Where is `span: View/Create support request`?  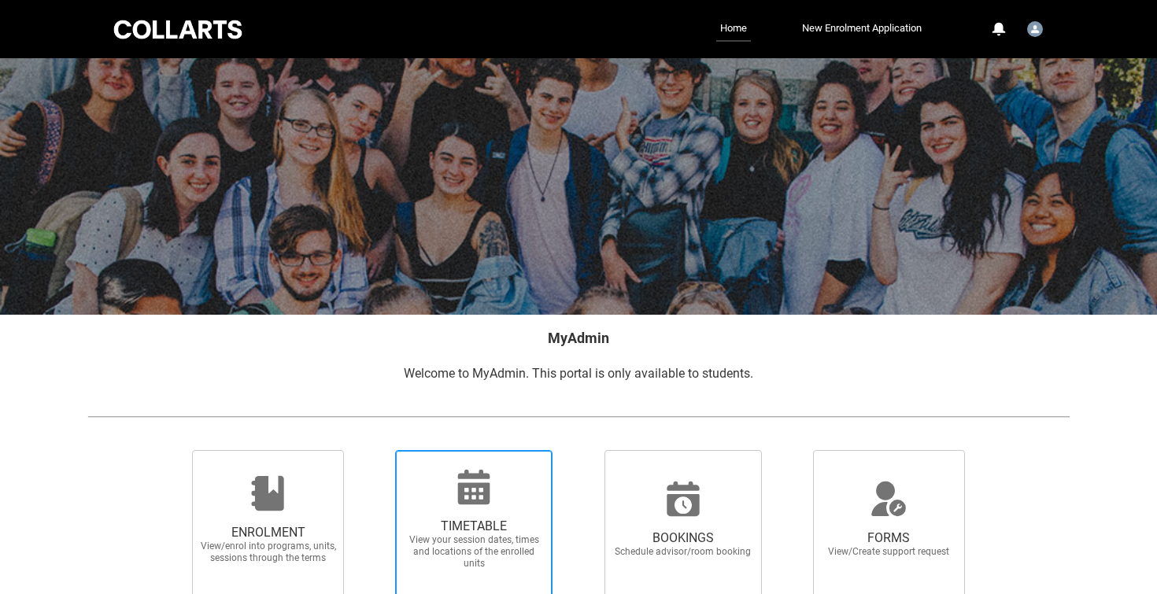 span: View/Create support request is located at coordinates (888, 552).